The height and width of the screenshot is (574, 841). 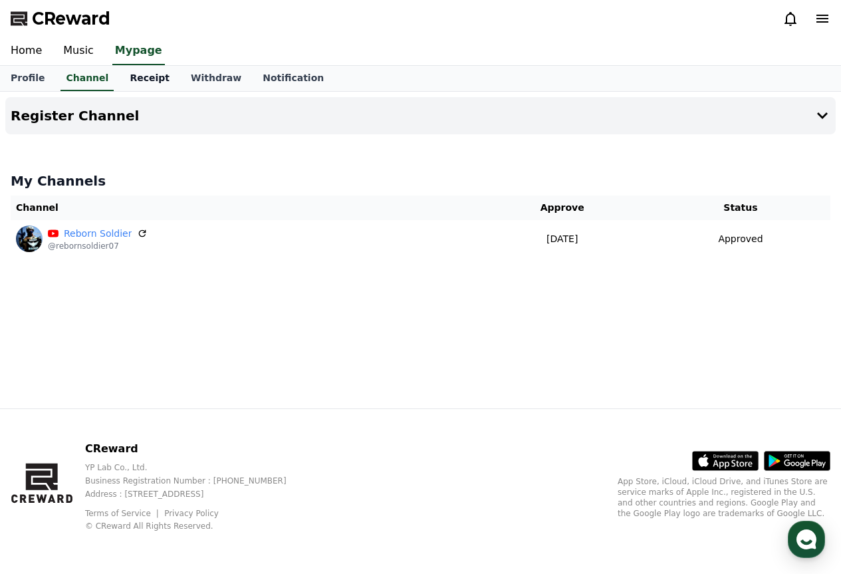 What do you see at coordinates (78, 51) in the screenshot?
I see `a: Music` at bounding box center [78, 51].